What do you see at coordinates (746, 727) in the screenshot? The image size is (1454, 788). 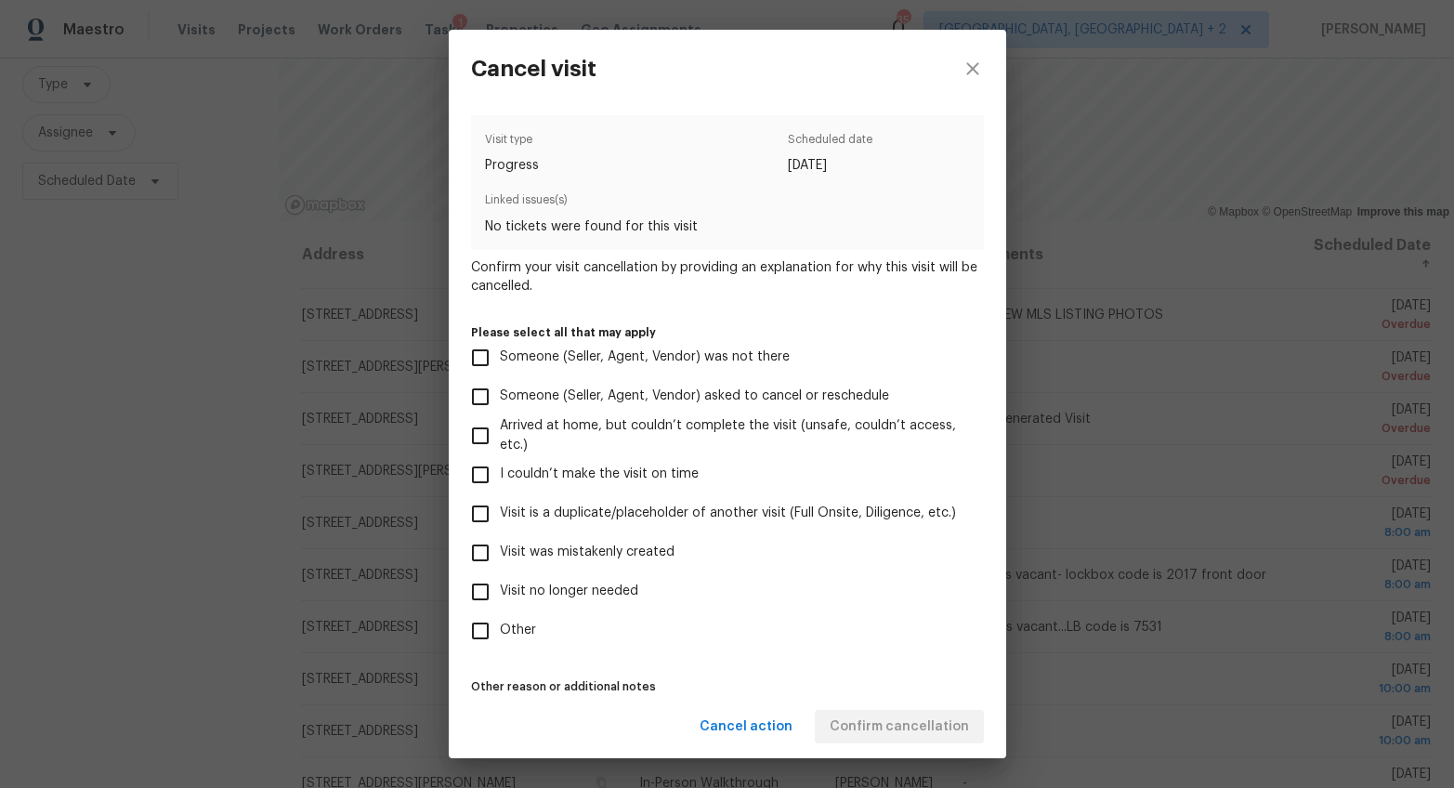 I see `button: Cancel action` at bounding box center [746, 727].